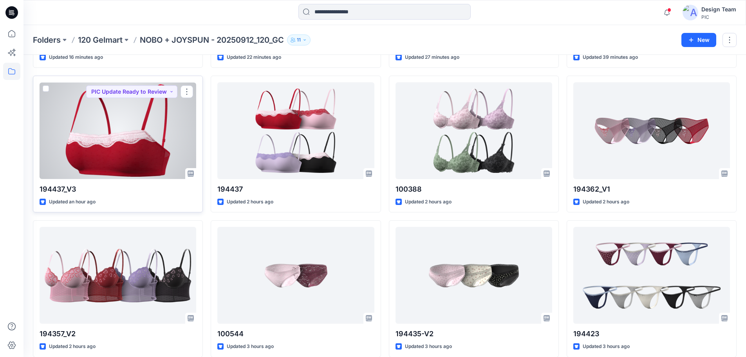 The height and width of the screenshot is (357, 746). I want to click on p: 194362_V1, so click(652, 189).